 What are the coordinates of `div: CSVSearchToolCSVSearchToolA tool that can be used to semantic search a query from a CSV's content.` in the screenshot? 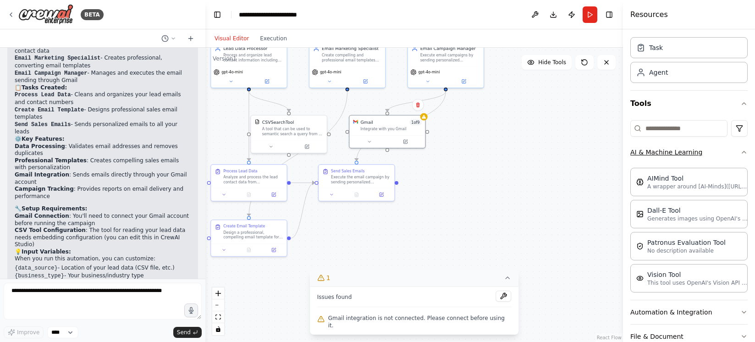 It's located at (289, 134).